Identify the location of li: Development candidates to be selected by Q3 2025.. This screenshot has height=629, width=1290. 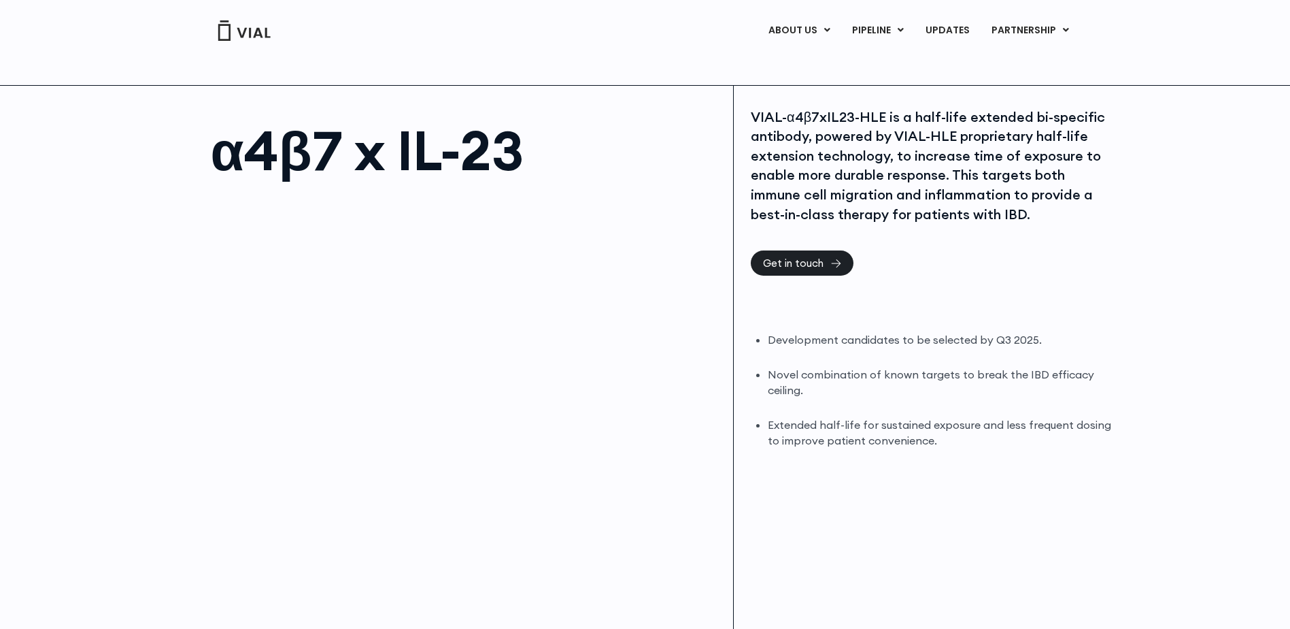
(941, 339).